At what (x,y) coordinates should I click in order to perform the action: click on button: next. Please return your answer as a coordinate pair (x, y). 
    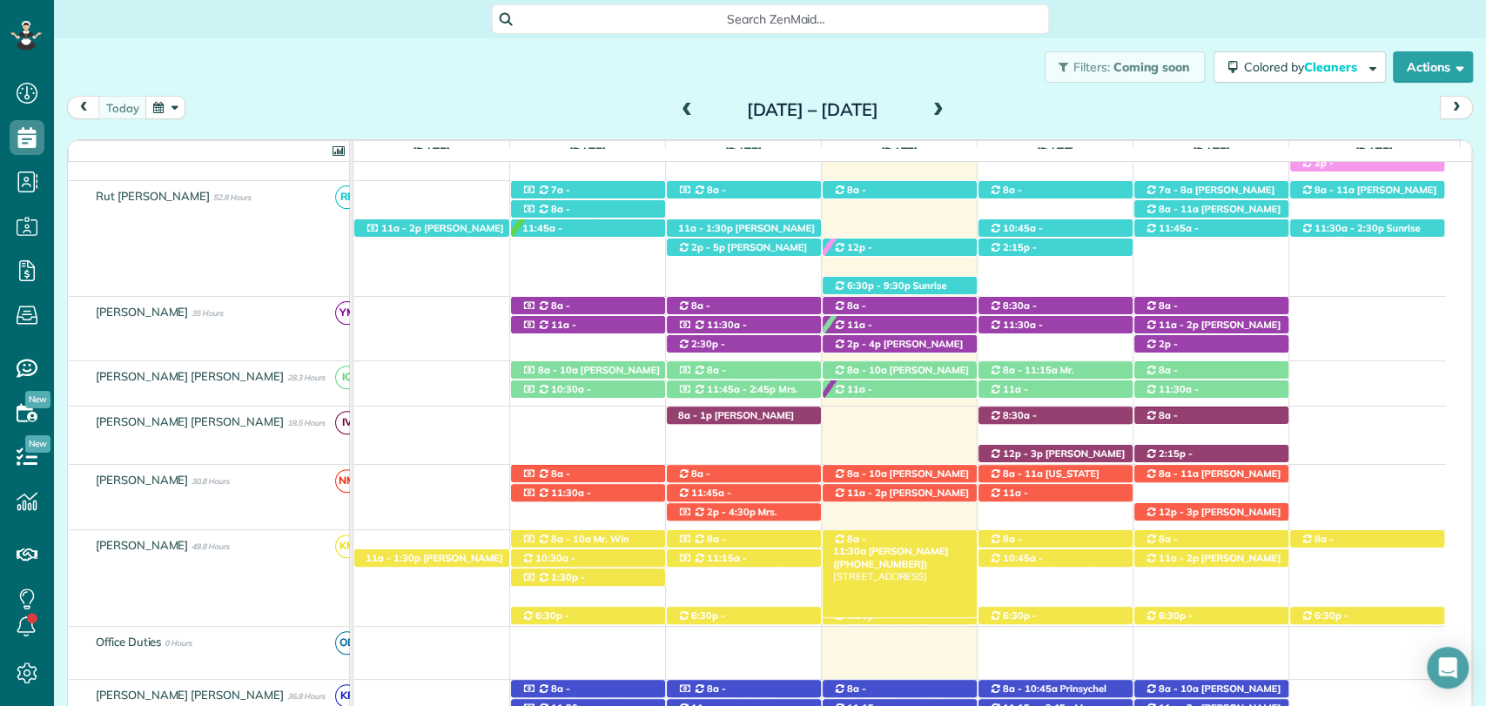
    Looking at the image, I should click on (1456, 107).